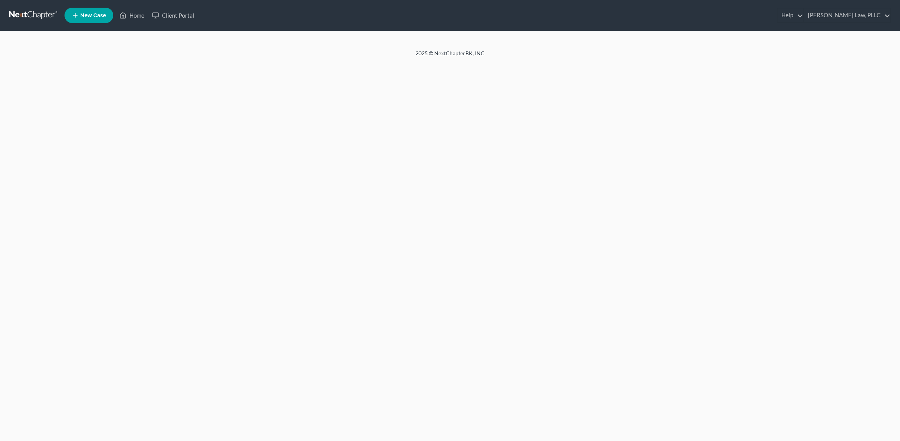  I want to click on div: 2025 © NextChapterBK, INC, so click(450, 56).